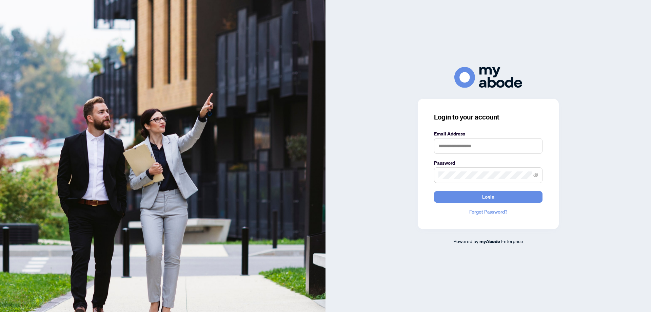  I want to click on a: Forgot Password?, so click(488, 212).